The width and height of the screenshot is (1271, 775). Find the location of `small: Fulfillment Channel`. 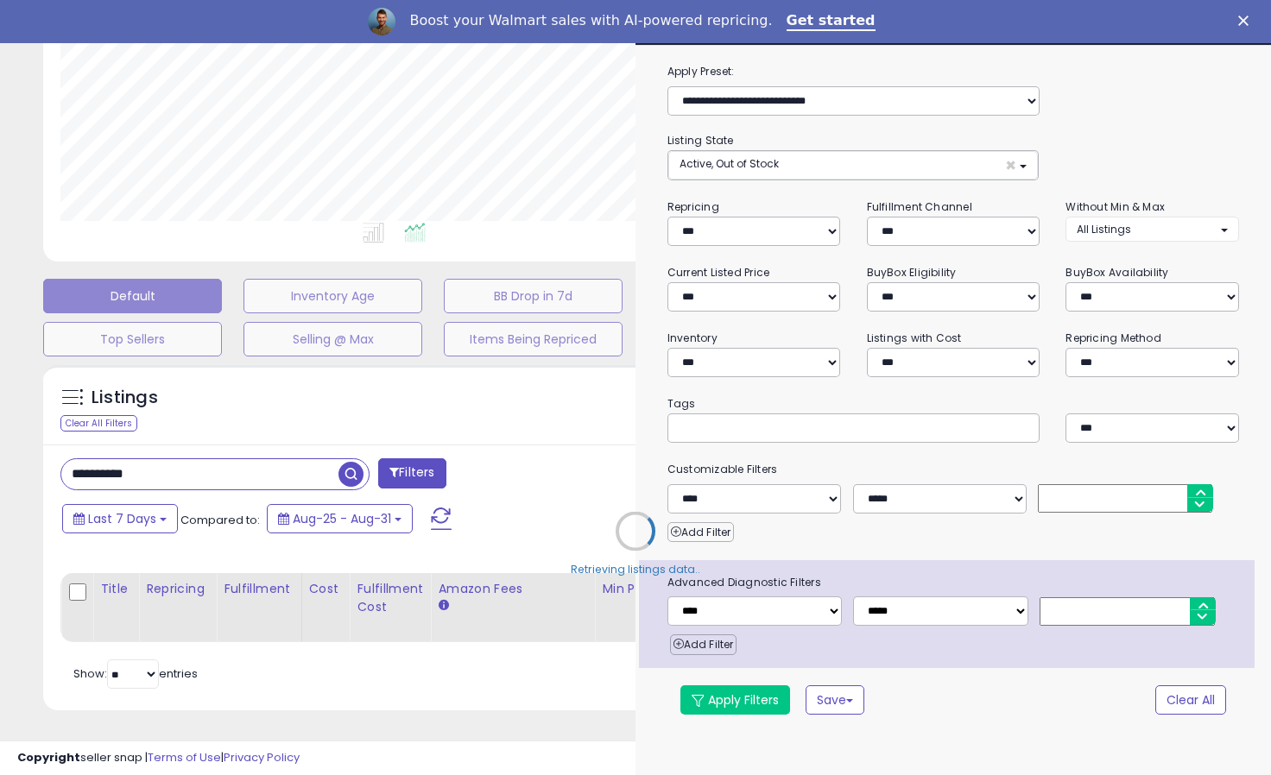

small: Fulfillment Channel is located at coordinates (920, 206).